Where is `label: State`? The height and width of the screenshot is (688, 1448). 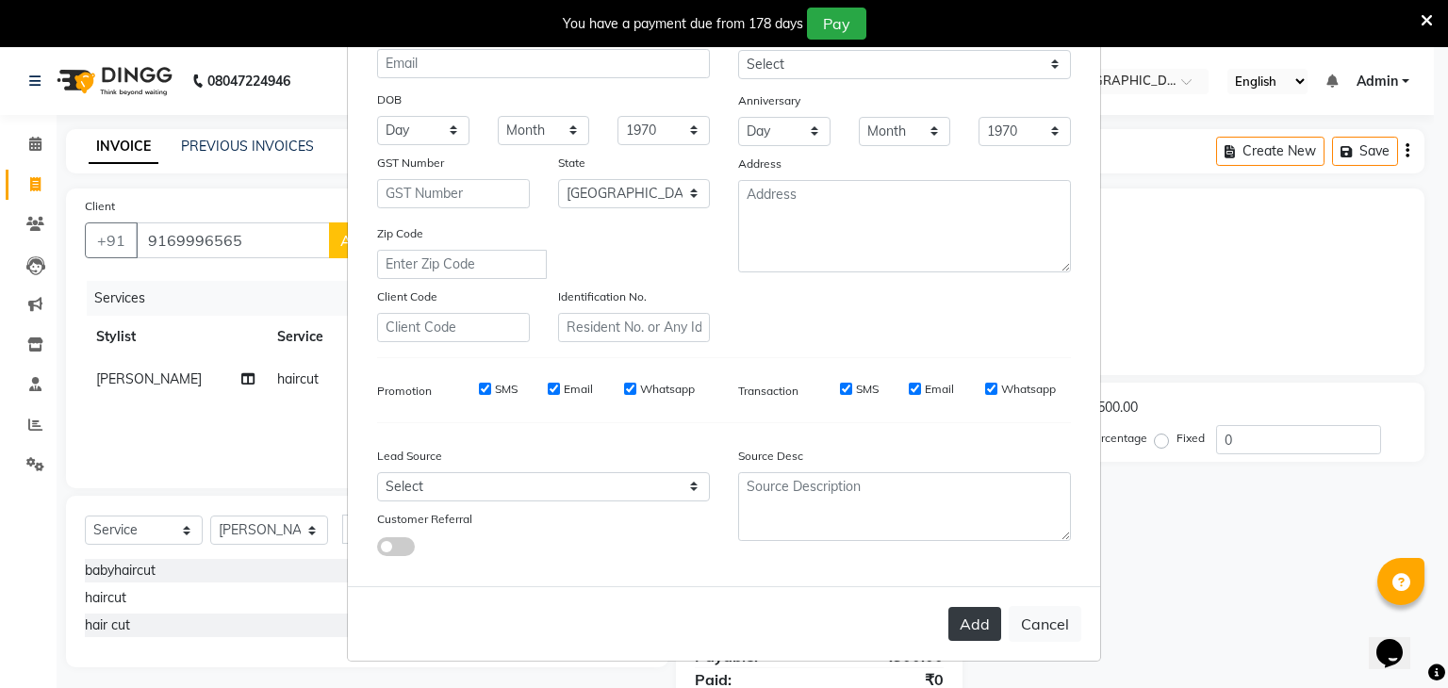
label: State is located at coordinates (571, 163).